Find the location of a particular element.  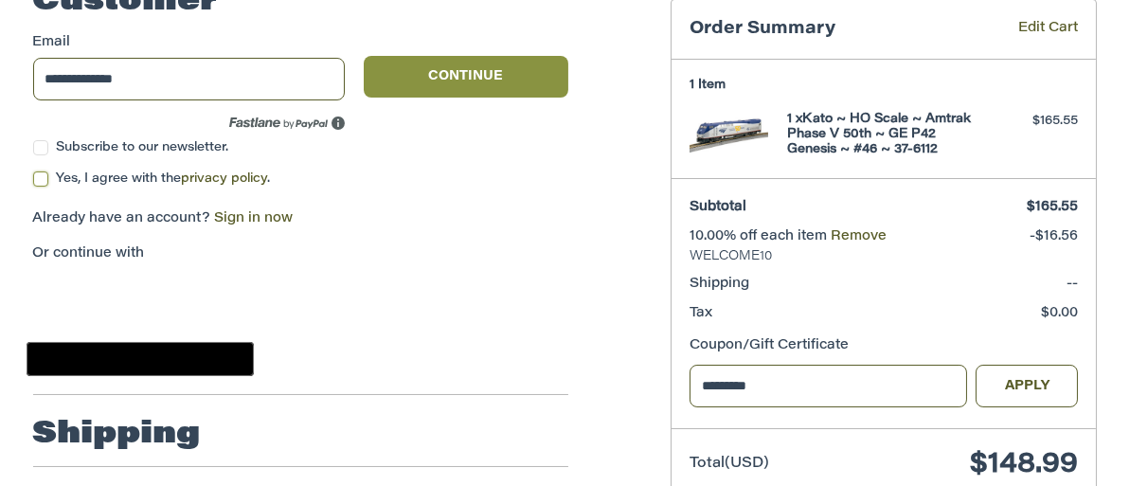

p: Already have an account? is located at coordinates (300, 219).